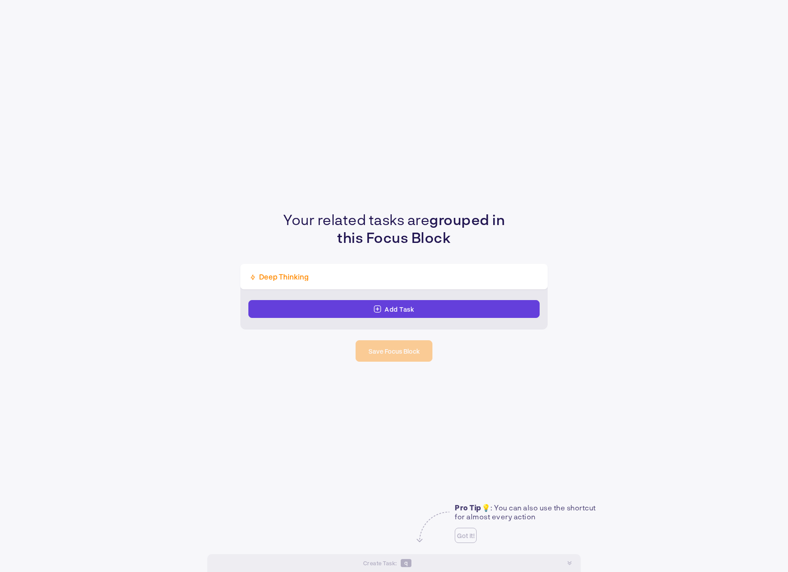  I want to click on span: Save Focus Block, so click(394, 351).